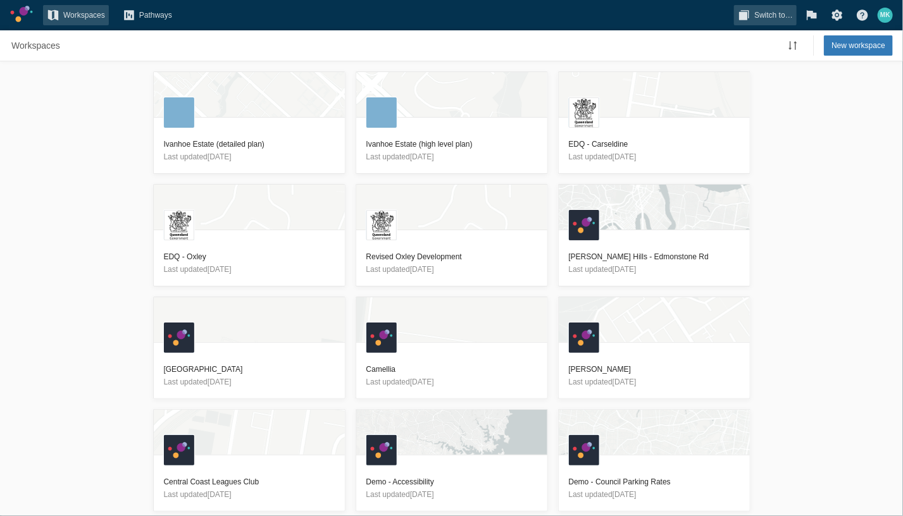 This screenshot has height=516, width=903. Describe the element at coordinates (452, 144) in the screenshot. I see `h3: Ivanhoe Estate (high level plan)` at that location.